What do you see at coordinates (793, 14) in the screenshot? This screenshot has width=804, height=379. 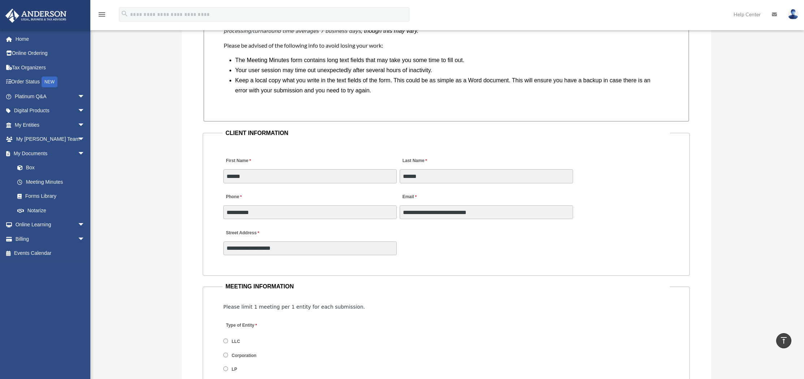 I see `img: User Pic` at bounding box center [793, 14].